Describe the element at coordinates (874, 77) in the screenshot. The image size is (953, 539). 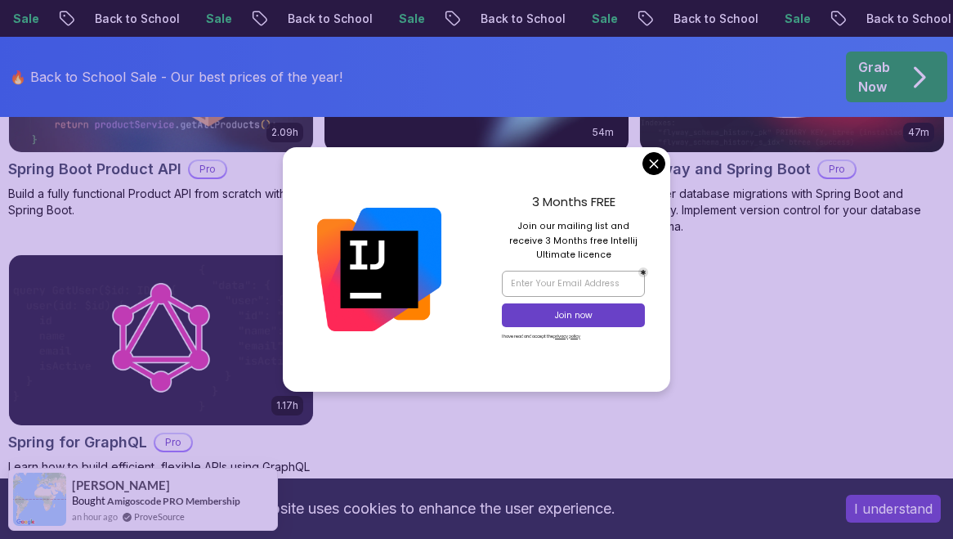
I see `p: Grab Now` at that location.